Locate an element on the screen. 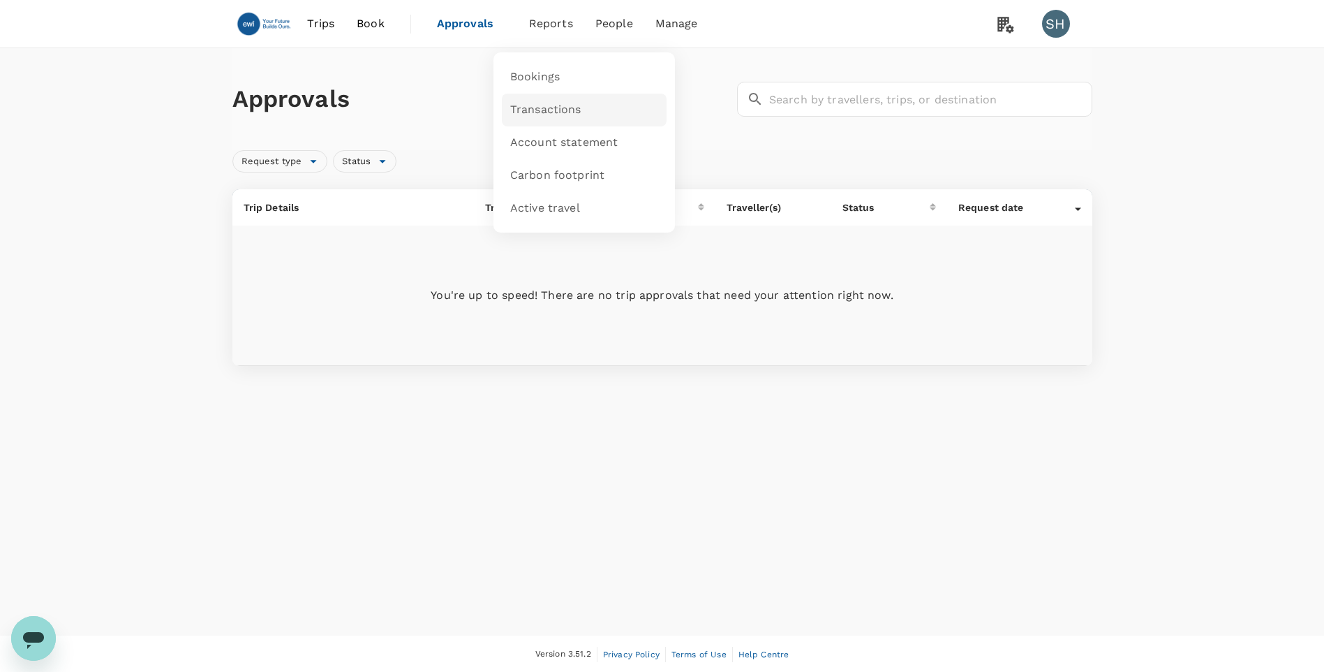 This screenshot has width=1324, height=672. span: Manage is located at coordinates (677, 24).